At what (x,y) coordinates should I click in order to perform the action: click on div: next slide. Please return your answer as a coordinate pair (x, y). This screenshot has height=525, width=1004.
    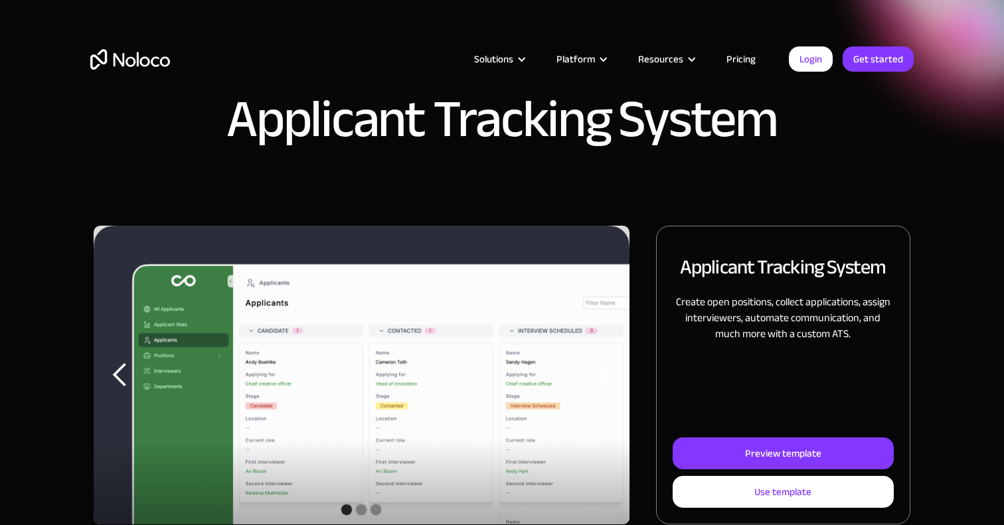
    Looking at the image, I should click on (603, 375).